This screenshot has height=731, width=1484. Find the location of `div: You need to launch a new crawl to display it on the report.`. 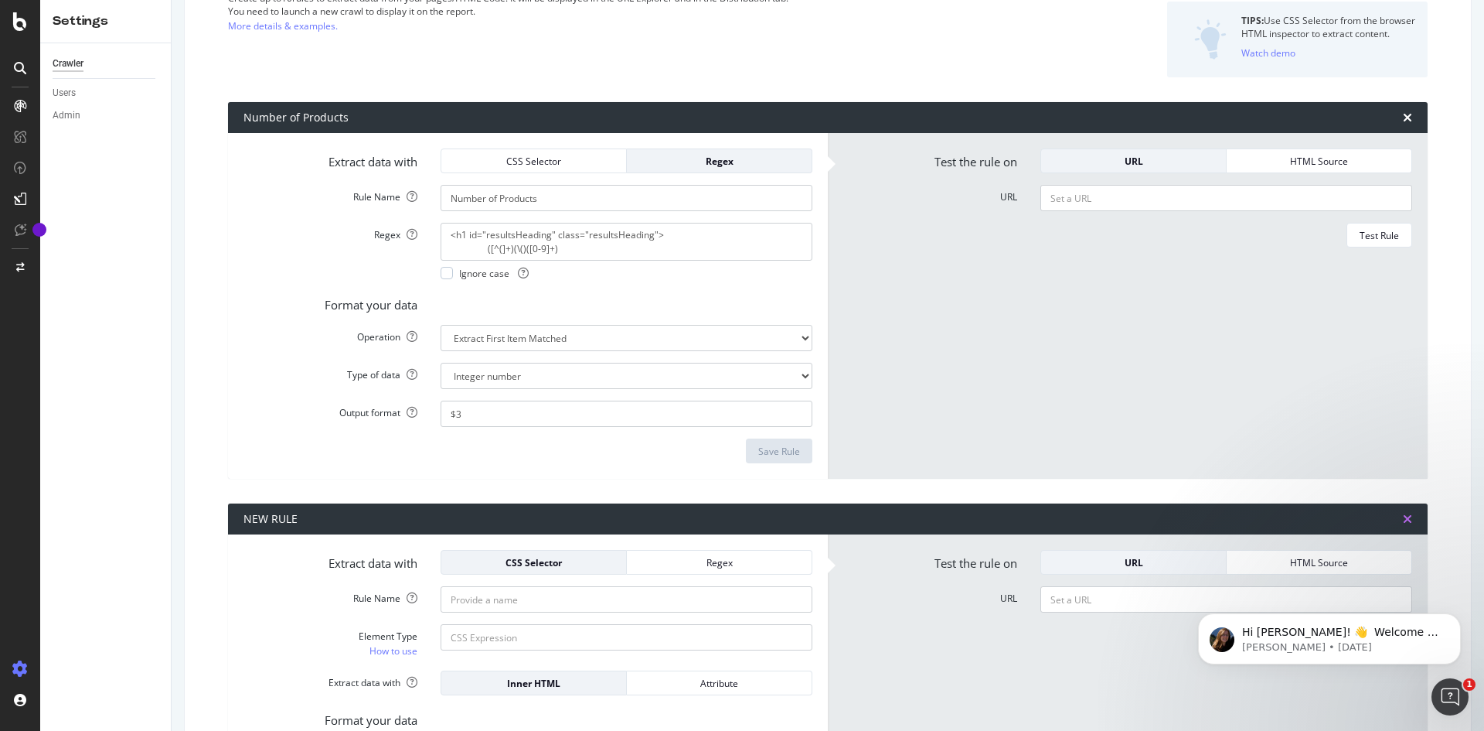

div: You need to launch a new crawl to display it on the report. is located at coordinates (624, 11).